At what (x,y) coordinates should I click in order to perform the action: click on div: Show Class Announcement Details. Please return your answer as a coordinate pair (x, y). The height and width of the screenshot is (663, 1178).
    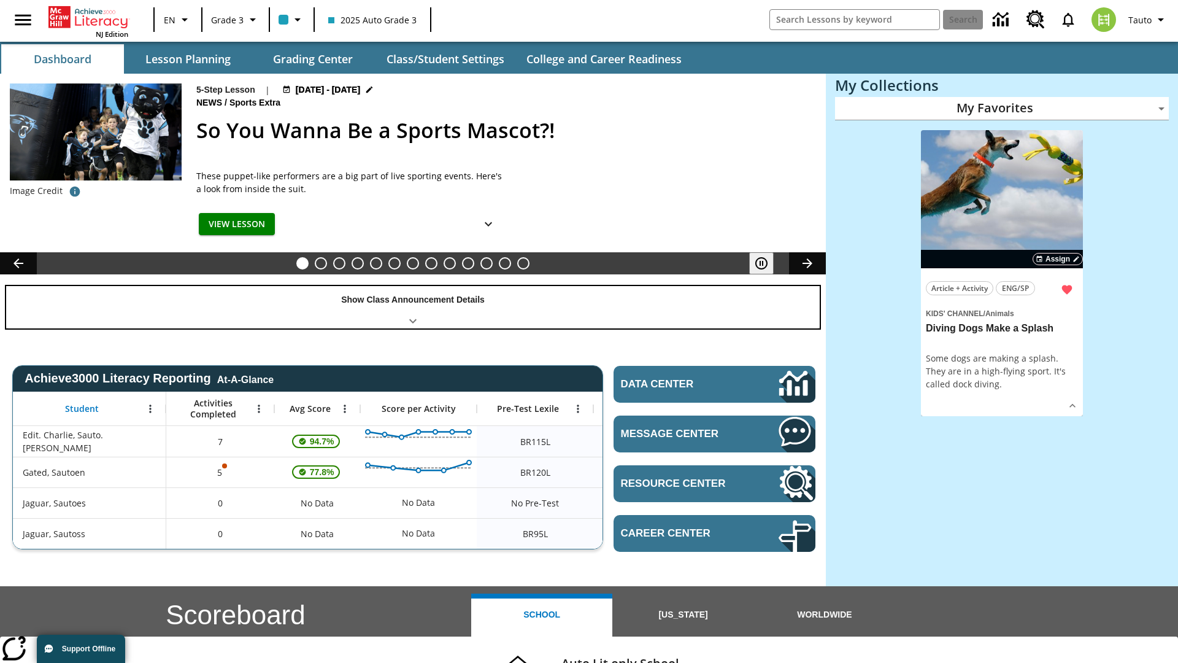
    Looking at the image, I should click on (413, 307).